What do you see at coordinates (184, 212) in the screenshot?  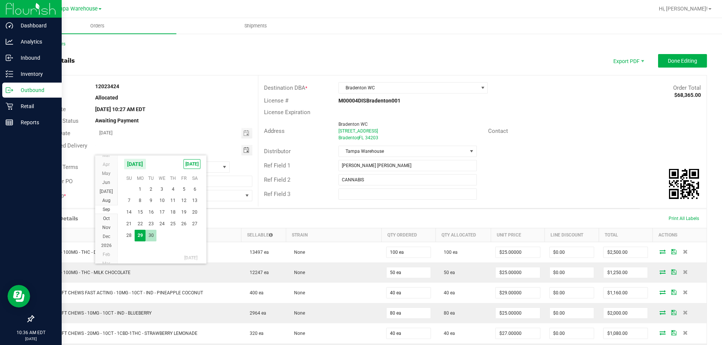 I see `span: 19` at bounding box center [184, 212].